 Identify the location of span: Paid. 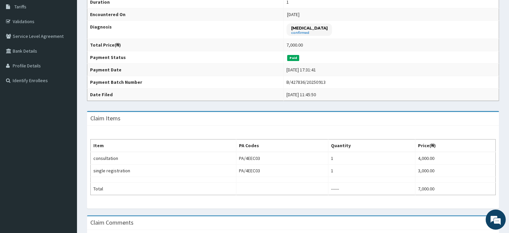
(293, 58).